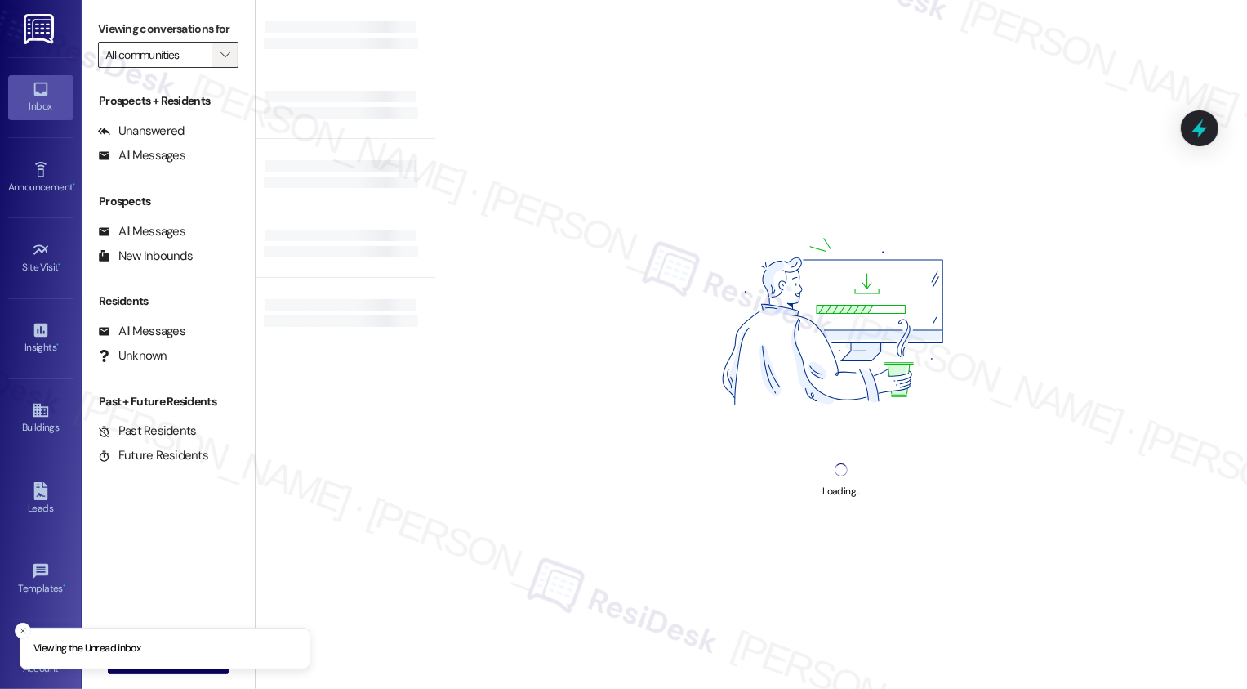  Describe the element at coordinates (41, 659) in the screenshot. I see `a: Account` at that location.